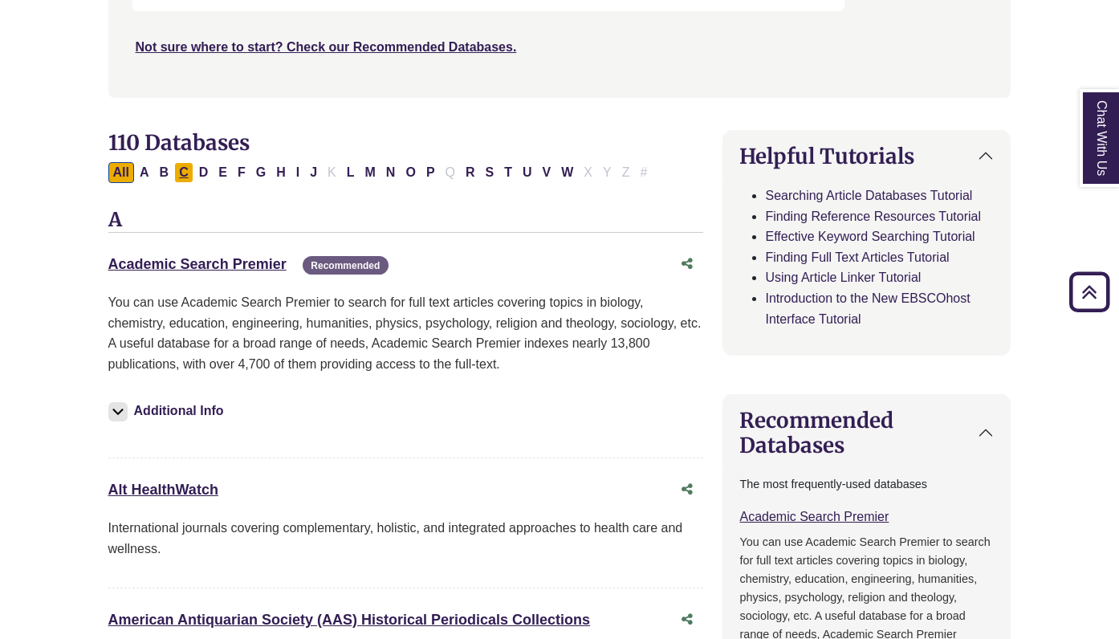  Describe the element at coordinates (165, 173) in the screenshot. I see `button: Filter Results B` at that location.